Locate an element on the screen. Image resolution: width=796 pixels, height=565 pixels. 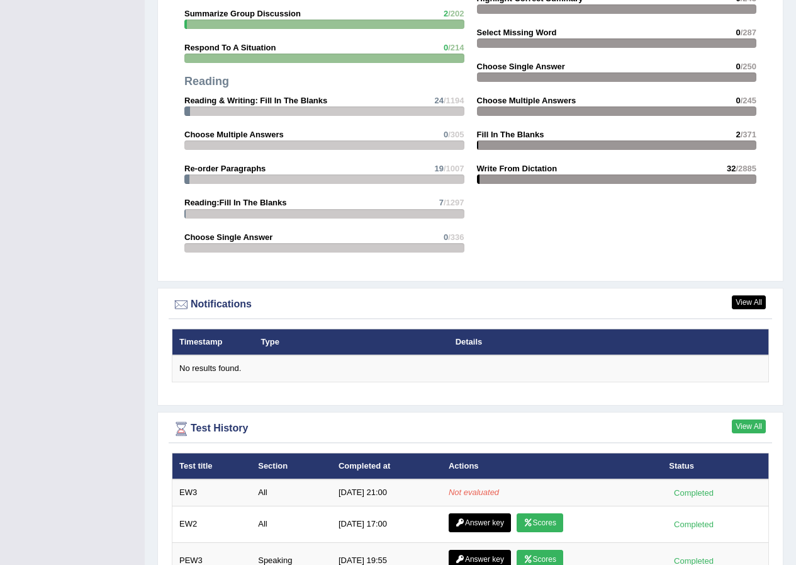
span: /245 is located at coordinates (748, 100).